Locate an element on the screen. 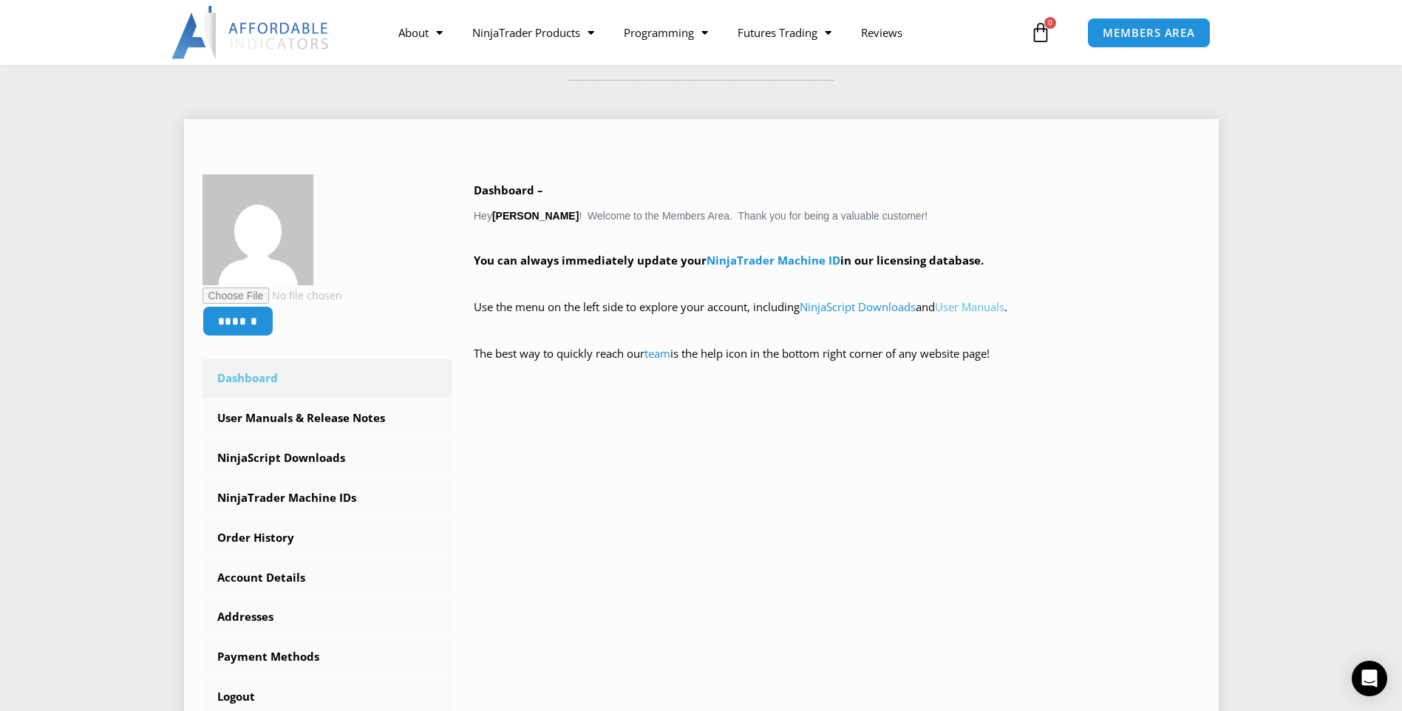 The width and height of the screenshot is (1402, 711). a: Account Details is located at coordinates (328, 578).